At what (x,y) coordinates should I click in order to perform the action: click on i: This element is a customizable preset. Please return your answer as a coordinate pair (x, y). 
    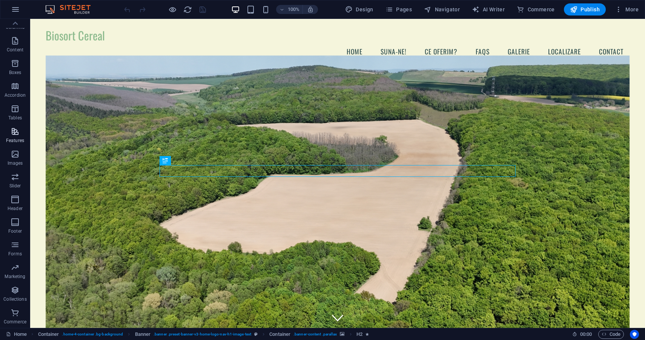
    Looking at the image, I should click on (256, 334).